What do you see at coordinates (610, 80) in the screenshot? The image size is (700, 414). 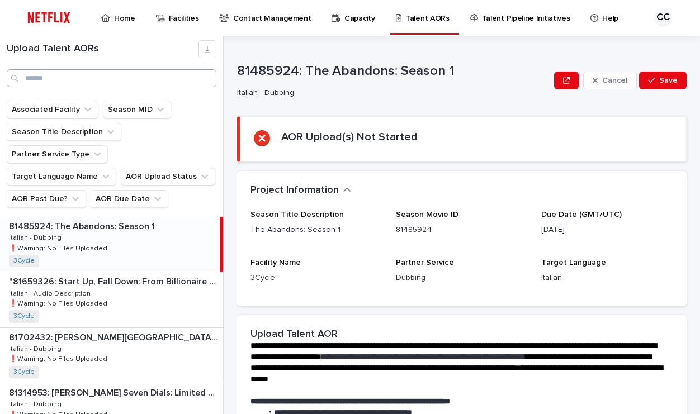 I see `button: Cancel` at bounding box center [610, 80].